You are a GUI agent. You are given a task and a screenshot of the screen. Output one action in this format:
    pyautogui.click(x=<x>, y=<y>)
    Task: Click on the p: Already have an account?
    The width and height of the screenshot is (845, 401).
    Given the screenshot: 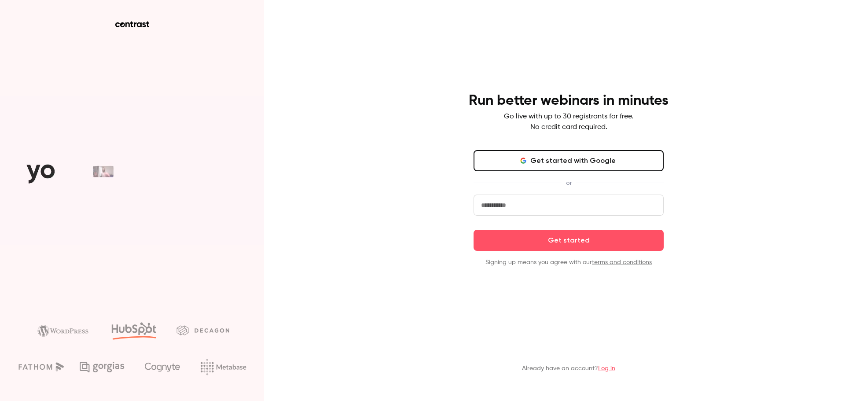 What is the action you would take?
    pyautogui.click(x=568, y=368)
    